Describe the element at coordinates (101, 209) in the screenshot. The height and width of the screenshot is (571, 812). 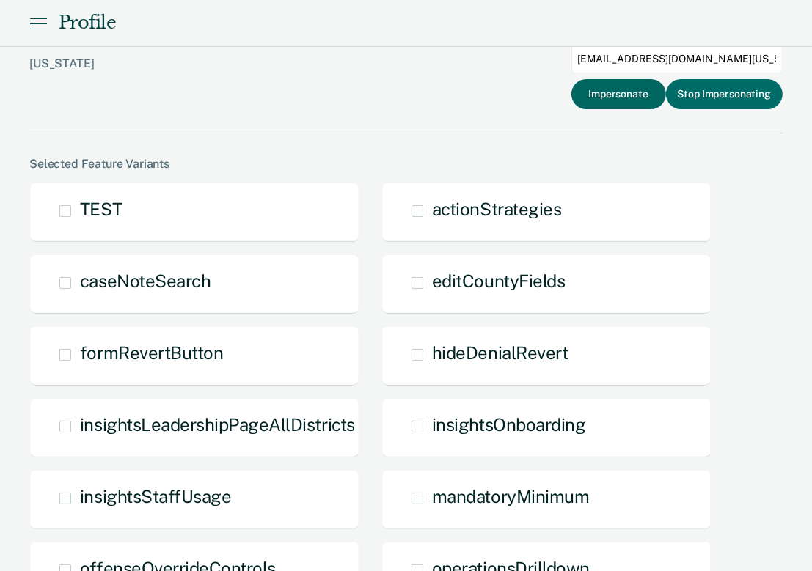
I see `span: TEST` at that location.